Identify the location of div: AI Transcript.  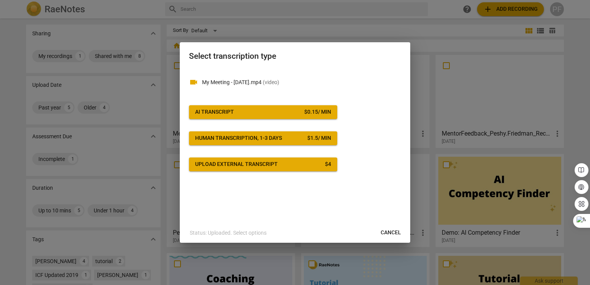
(214, 112).